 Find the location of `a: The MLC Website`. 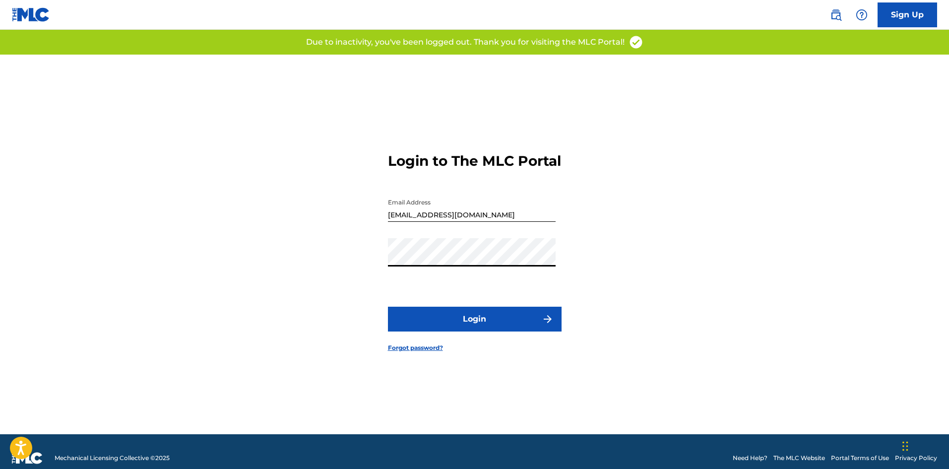

a: The MLC Website is located at coordinates (799, 458).